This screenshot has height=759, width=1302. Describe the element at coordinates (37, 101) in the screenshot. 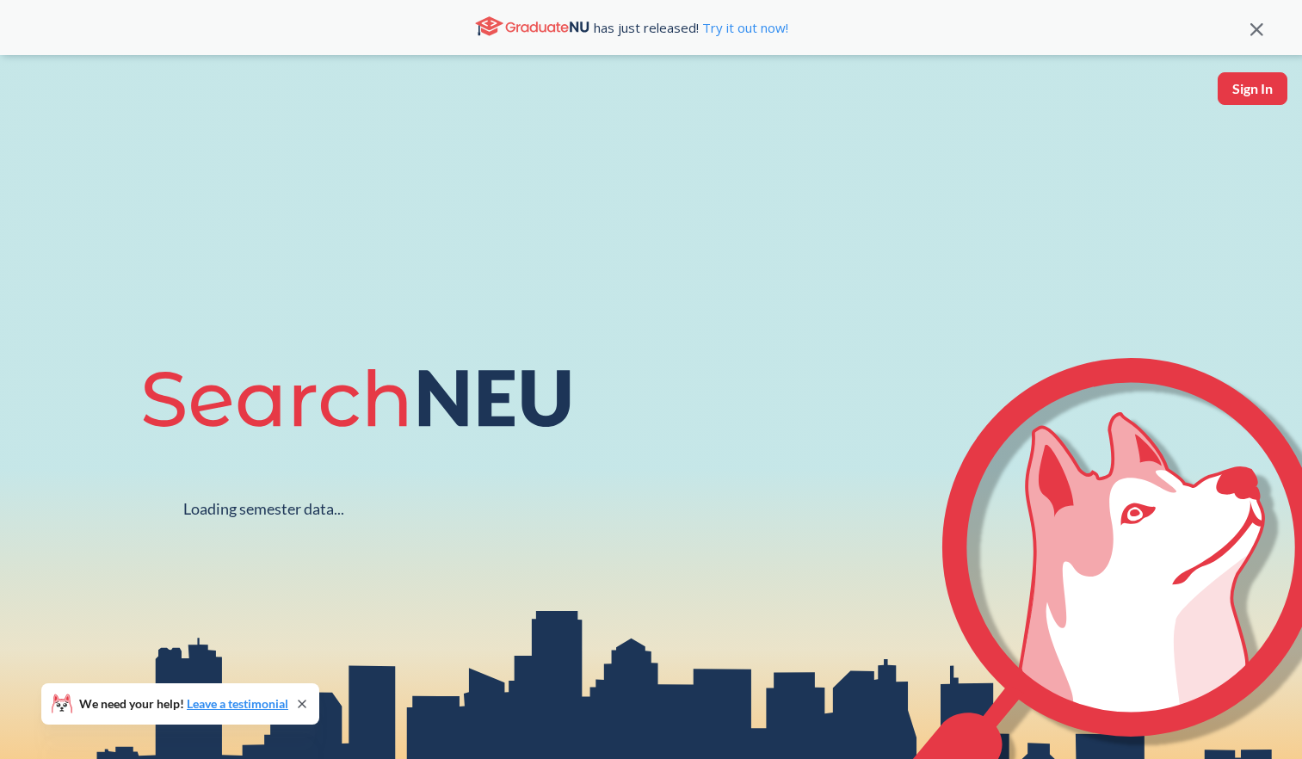

I see `a: sandbox logo` at that location.